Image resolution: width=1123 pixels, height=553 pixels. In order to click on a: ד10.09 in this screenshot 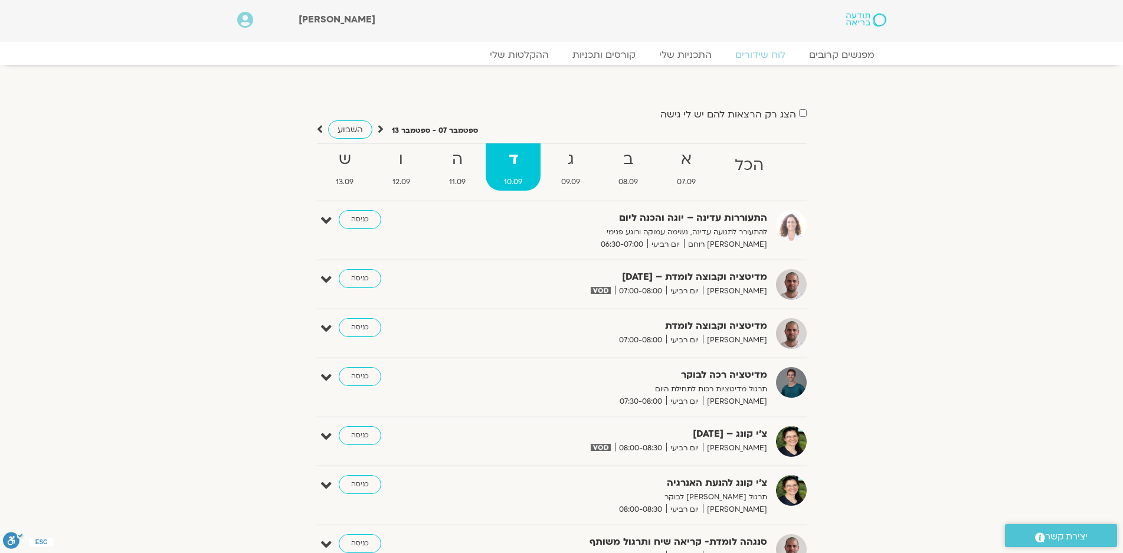, I will do `click(513, 167)`.